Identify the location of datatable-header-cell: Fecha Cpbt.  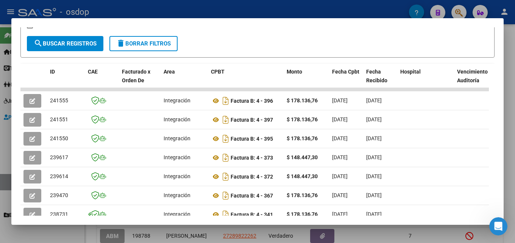
(346, 80).